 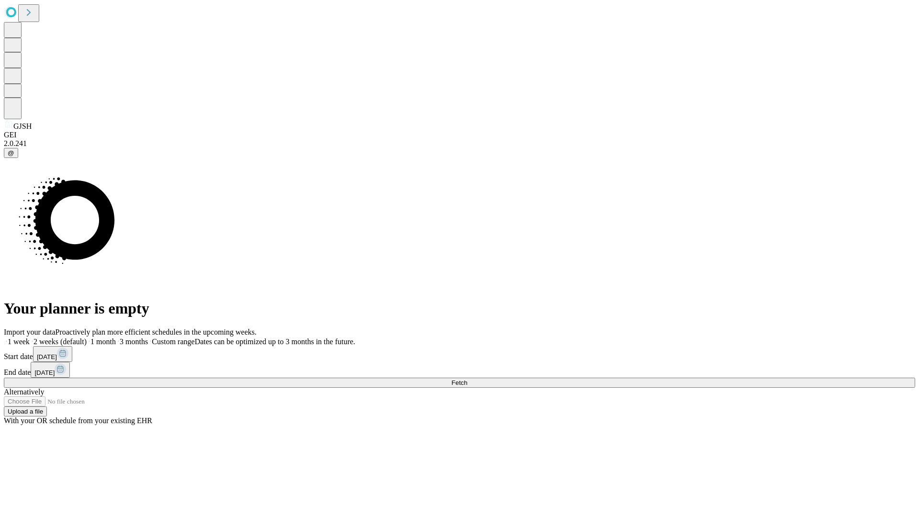 What do you see at coordinates (23, 126) in the screenshot?
I see `span: GJSH` at bounding box center [23, 126].